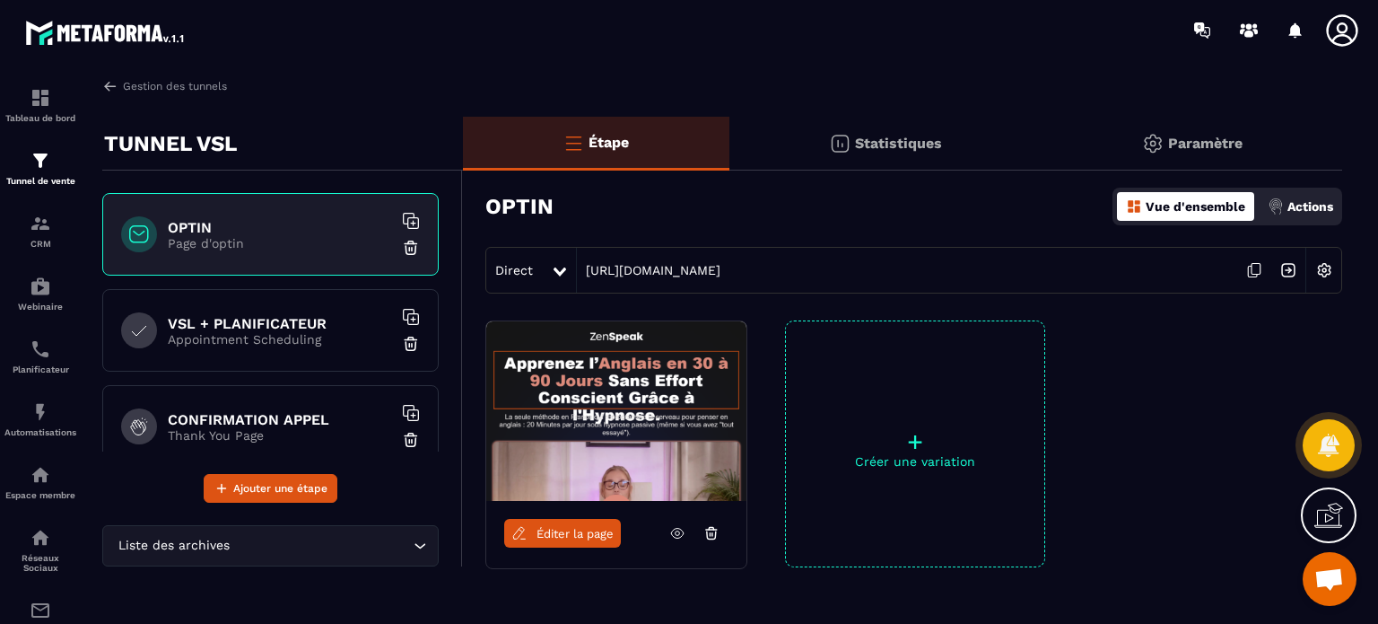 The height and width of the screenshot is (624, 1378). I want to click on p: Thank You Page, so click(280, 435).